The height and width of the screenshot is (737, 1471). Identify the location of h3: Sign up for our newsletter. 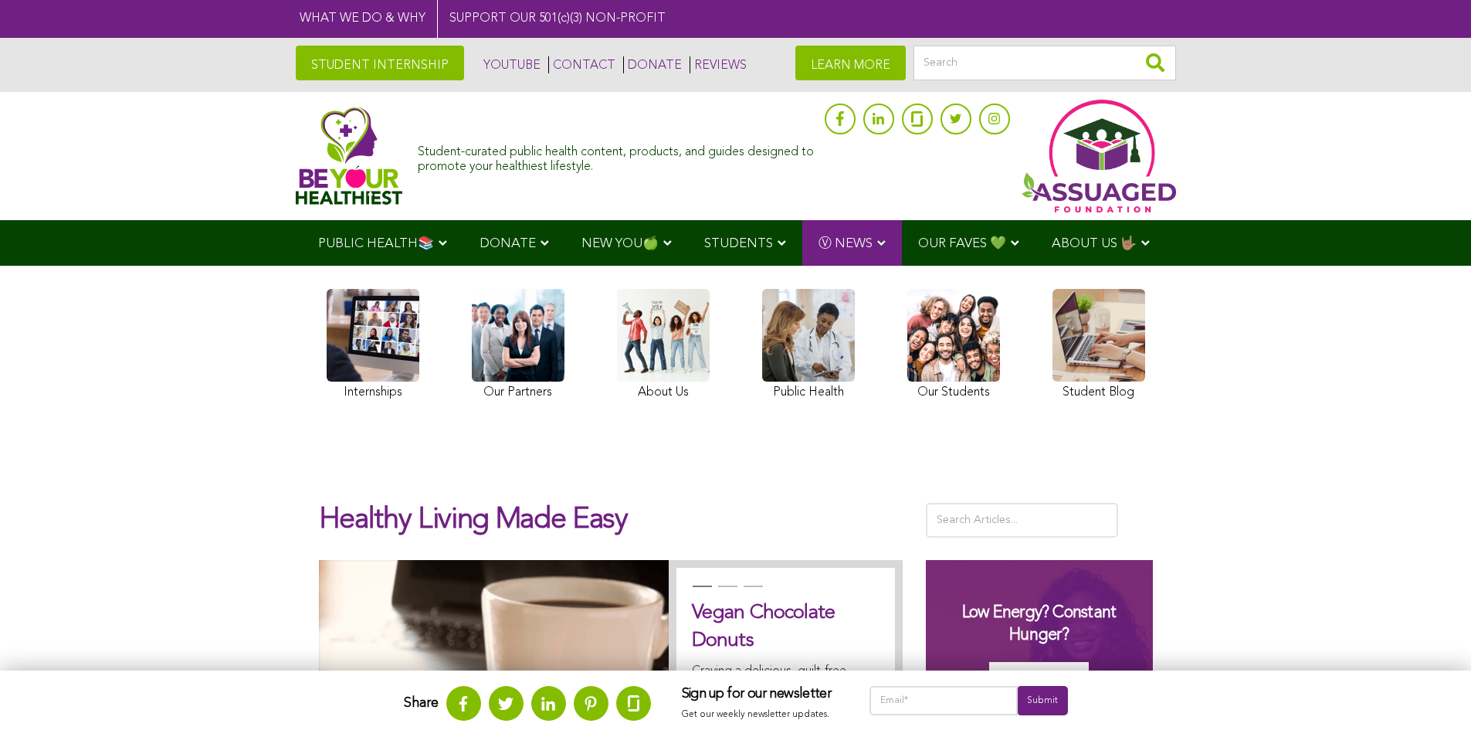
(760, 694).